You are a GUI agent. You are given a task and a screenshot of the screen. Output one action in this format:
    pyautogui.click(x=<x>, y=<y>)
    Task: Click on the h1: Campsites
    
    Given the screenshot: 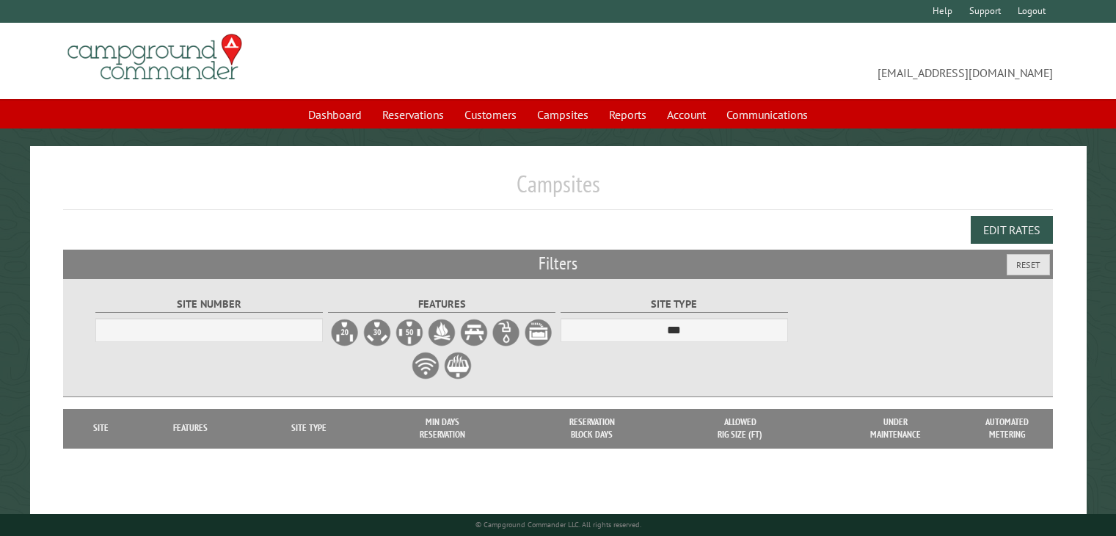 What is the action you would take?
    pyautogui.click(x=558, y=189)
    